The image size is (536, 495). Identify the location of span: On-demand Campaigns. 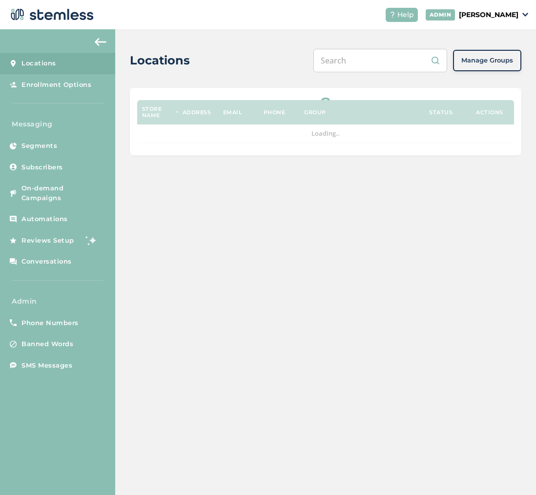
(63, 193).